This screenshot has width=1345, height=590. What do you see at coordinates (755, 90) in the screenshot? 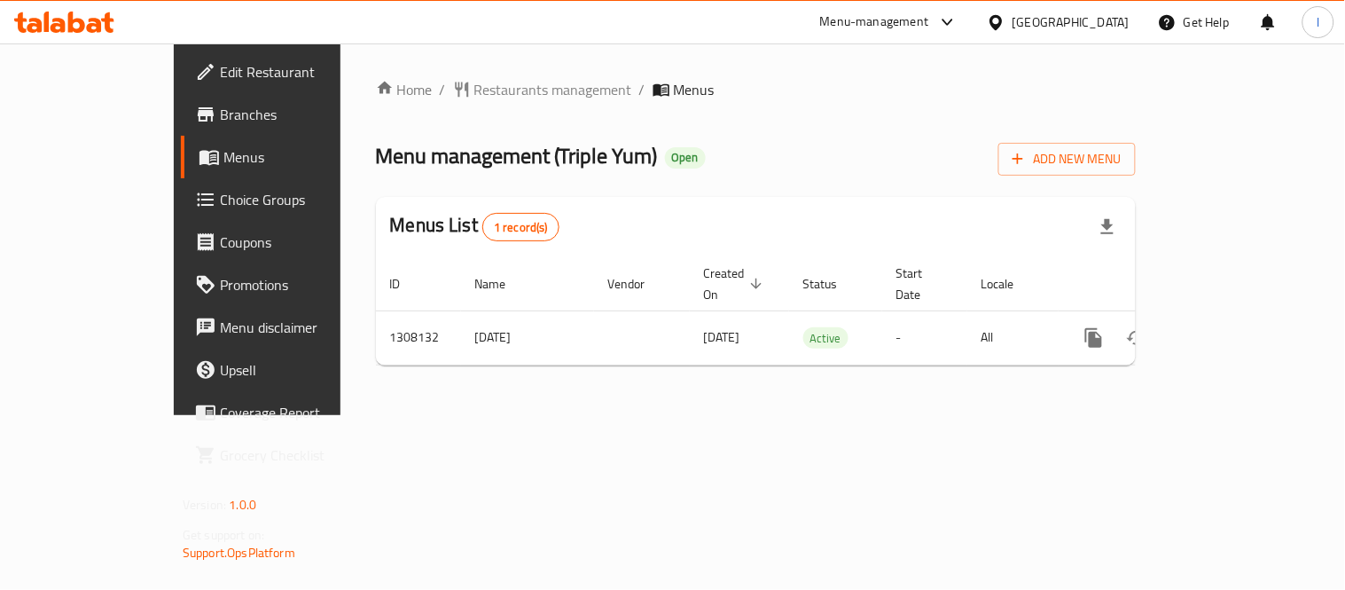
I see `nav: breadcrumb` at bounding box center [755, 90].